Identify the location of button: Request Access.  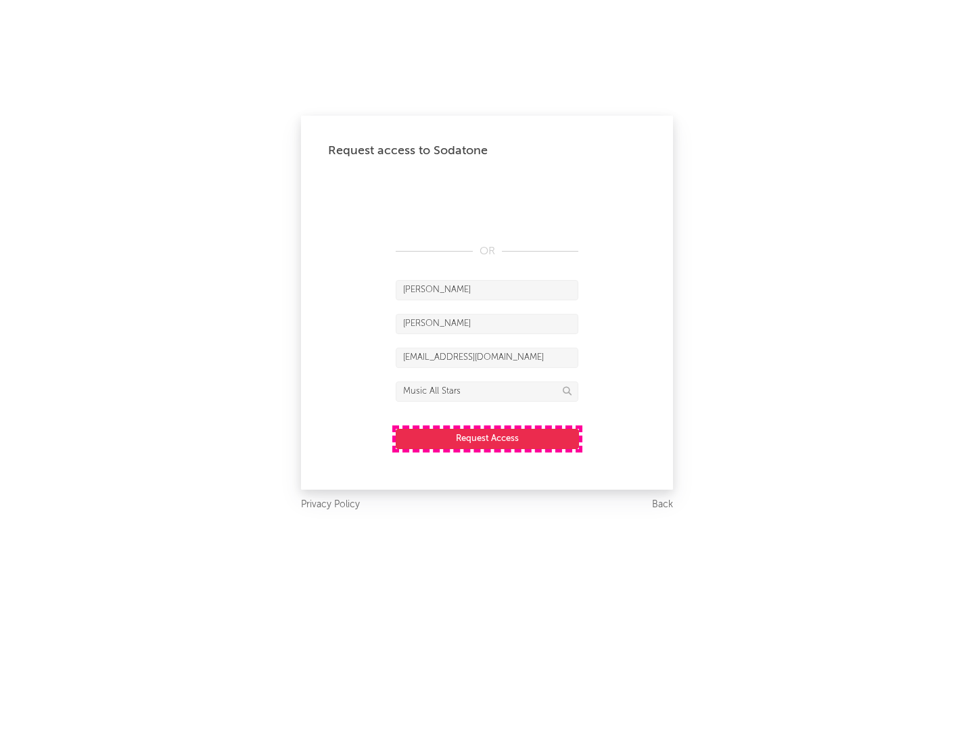
(487, 439).